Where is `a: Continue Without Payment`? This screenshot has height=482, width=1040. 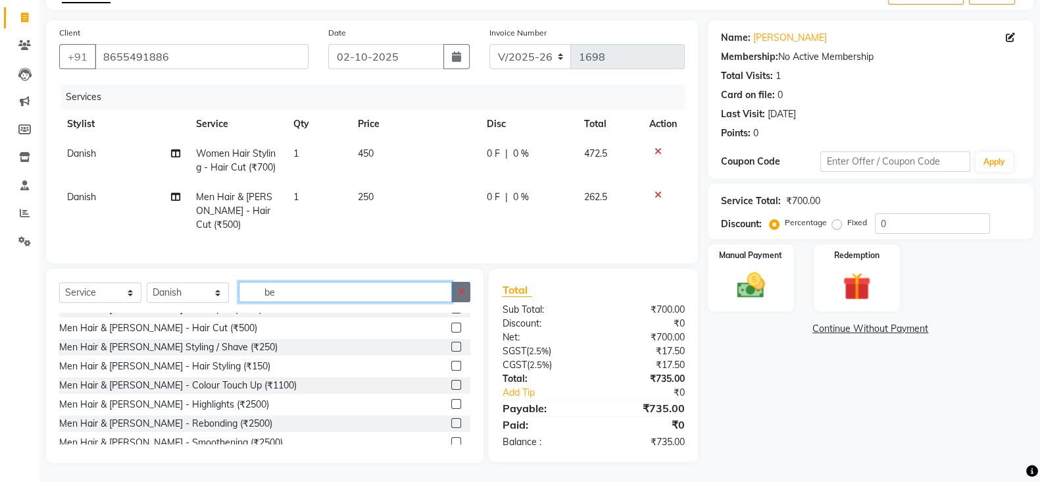
a: Continue Without Payment is located at coordinates (870, 328).